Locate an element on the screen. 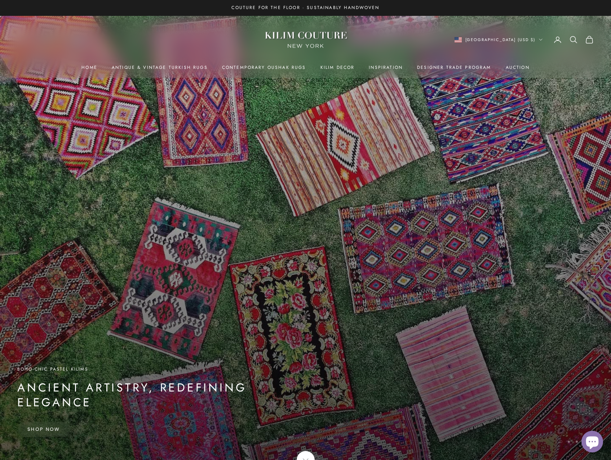 The image size is (611, 460). a: Home is located at coordinates (89, 67).